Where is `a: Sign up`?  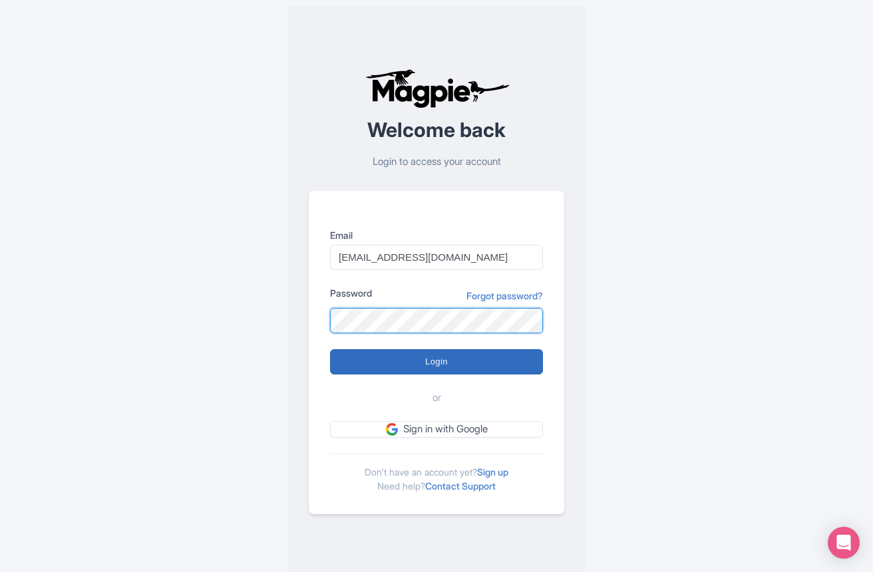
a: Sign up is located at coordinates (493, 472).